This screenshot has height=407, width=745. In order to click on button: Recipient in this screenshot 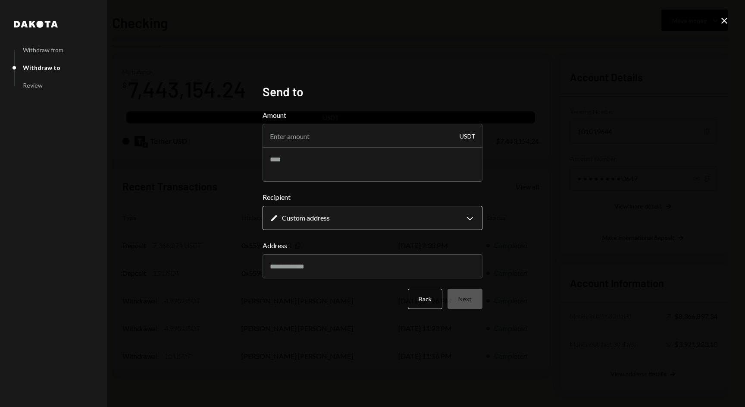, I will do `click(372, 218)`.